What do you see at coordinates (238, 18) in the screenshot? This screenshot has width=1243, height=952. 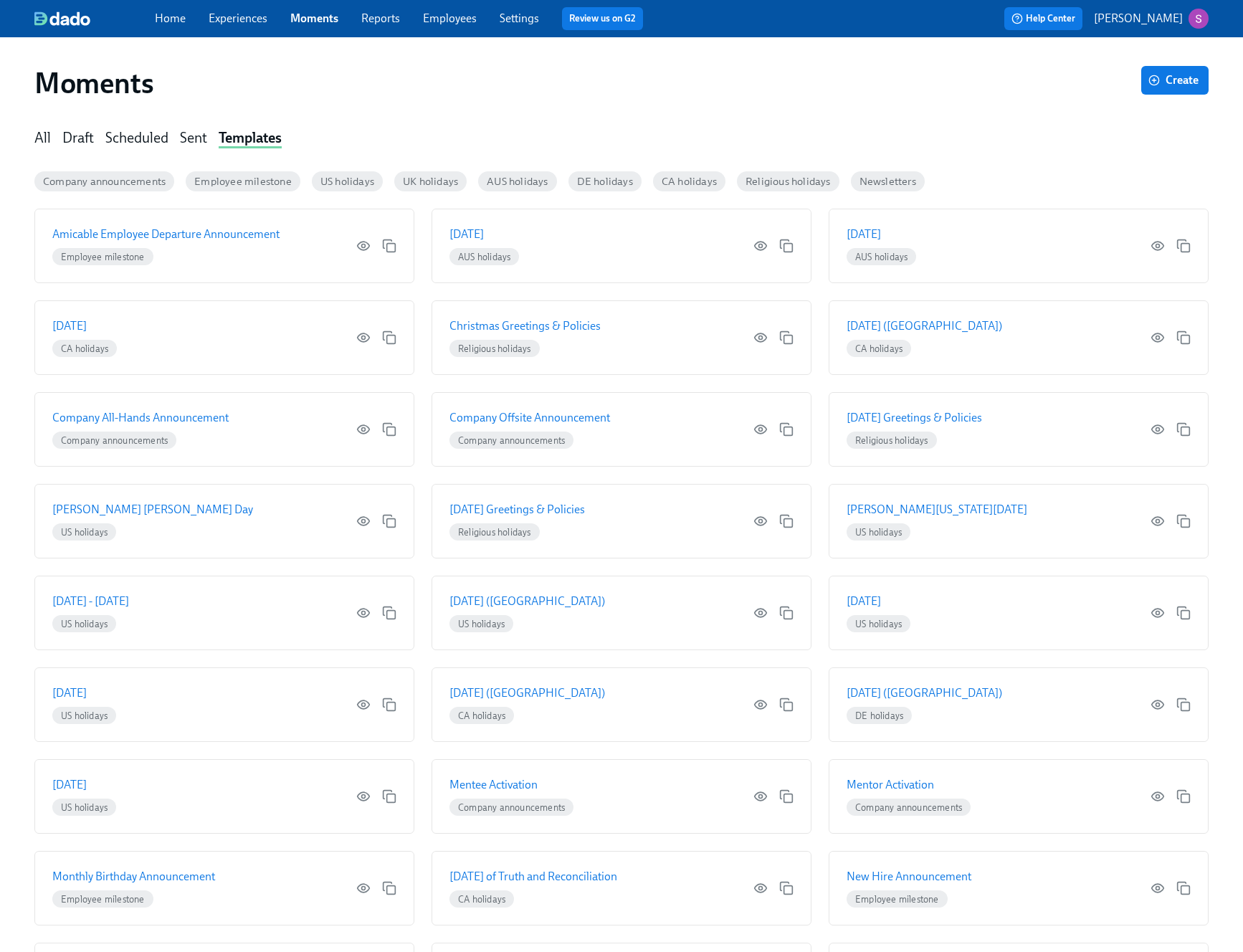 I see `a: Experiences` at bounding box center [238, 18].